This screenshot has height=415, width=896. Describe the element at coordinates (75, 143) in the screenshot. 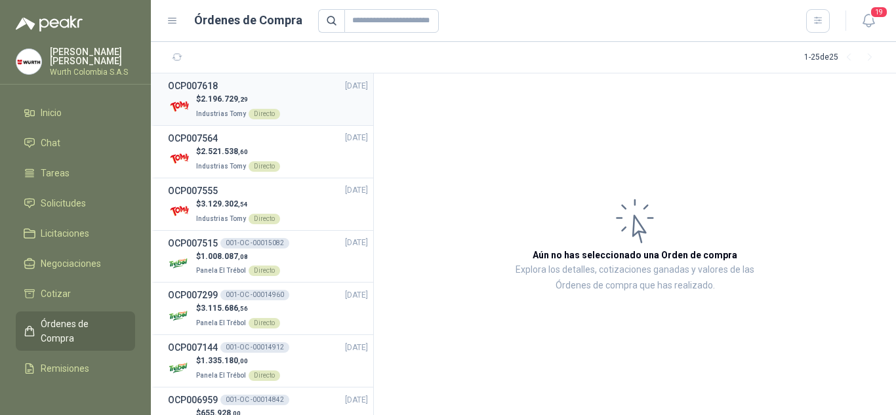

I see `a: Chat` at that location.